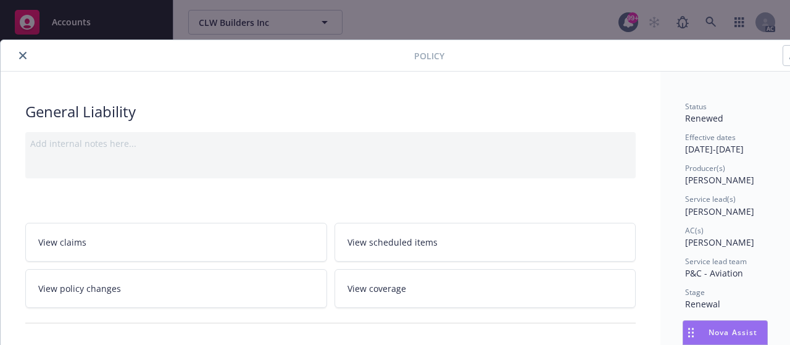  Describe the element at coordinates (330, 143) in the screenshot. I see `div: Add internal notes here...` at that location.